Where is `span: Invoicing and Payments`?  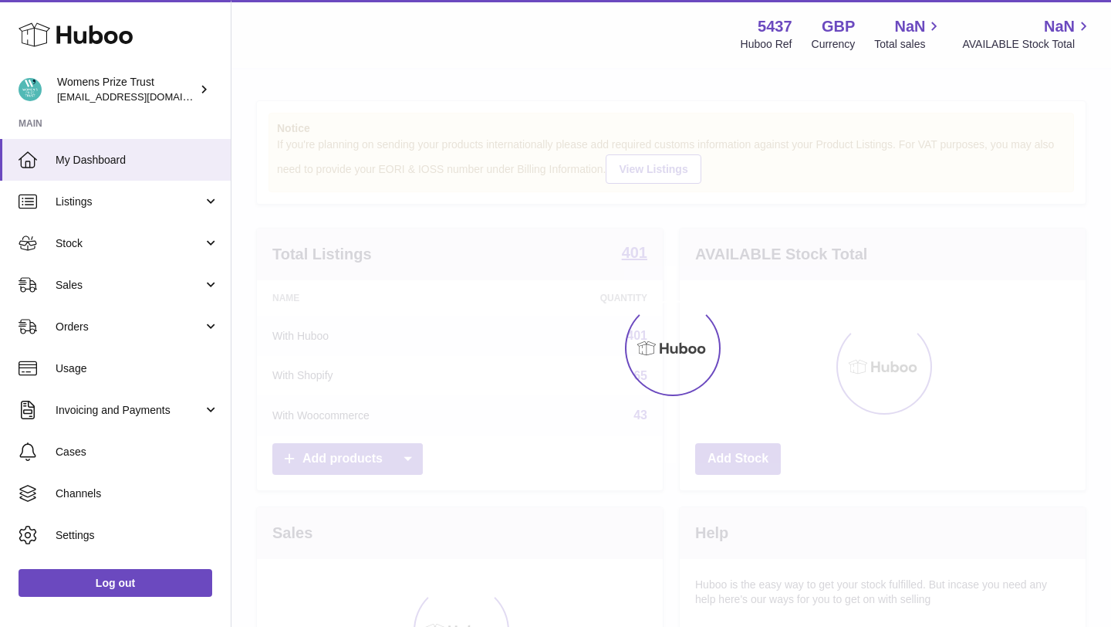
span: Invoicing and Payments is located at coordinates (129, 410).